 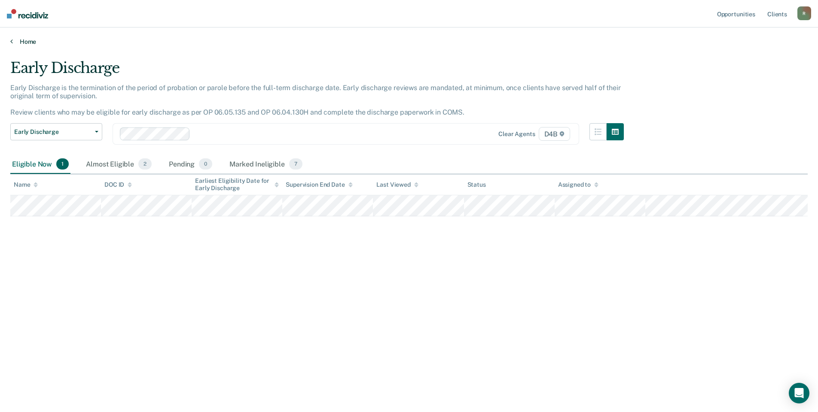 I want to click on div: Status, so click(x=476, y=185).